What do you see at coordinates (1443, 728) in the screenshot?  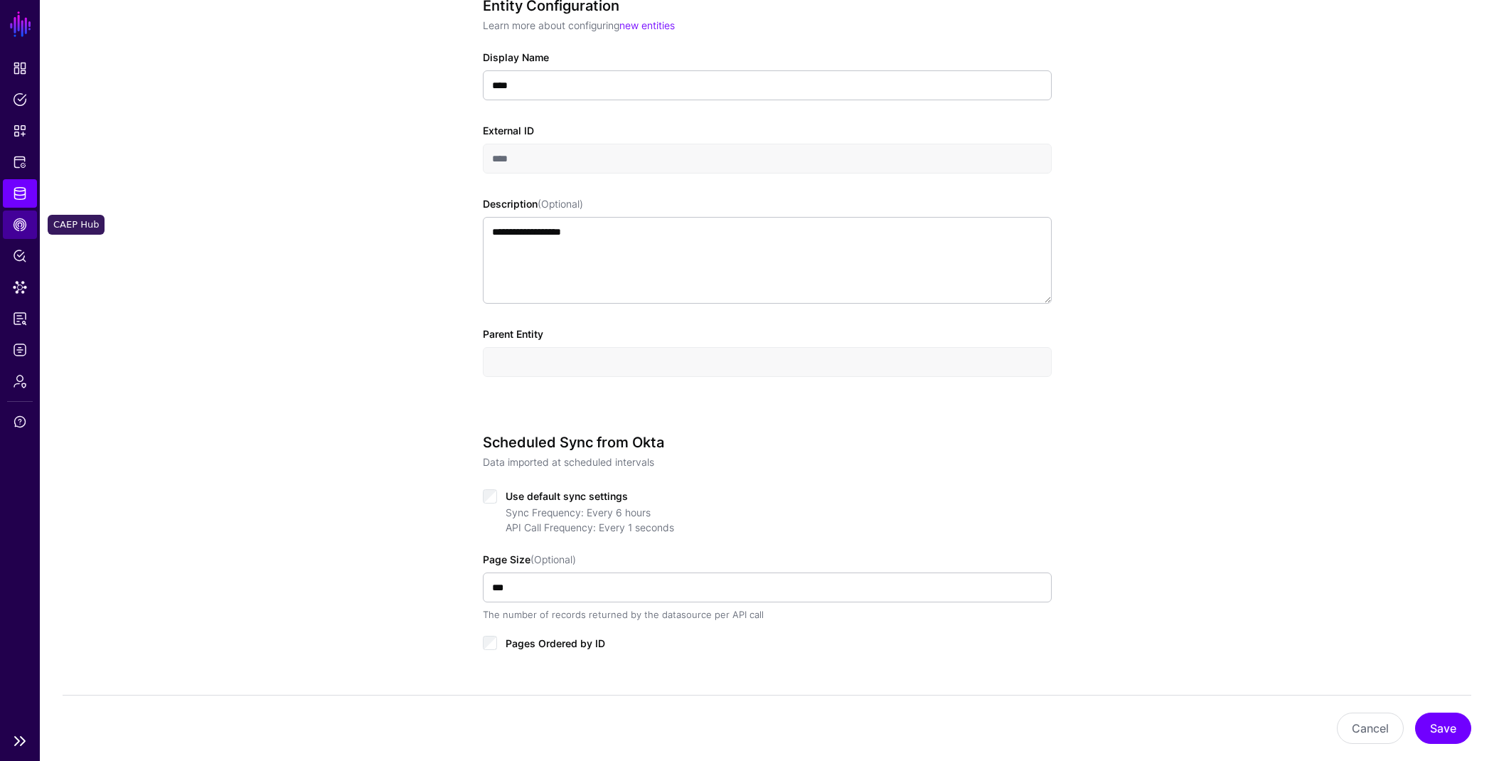 I see `button: Save` at bounding box center [1443, 728].